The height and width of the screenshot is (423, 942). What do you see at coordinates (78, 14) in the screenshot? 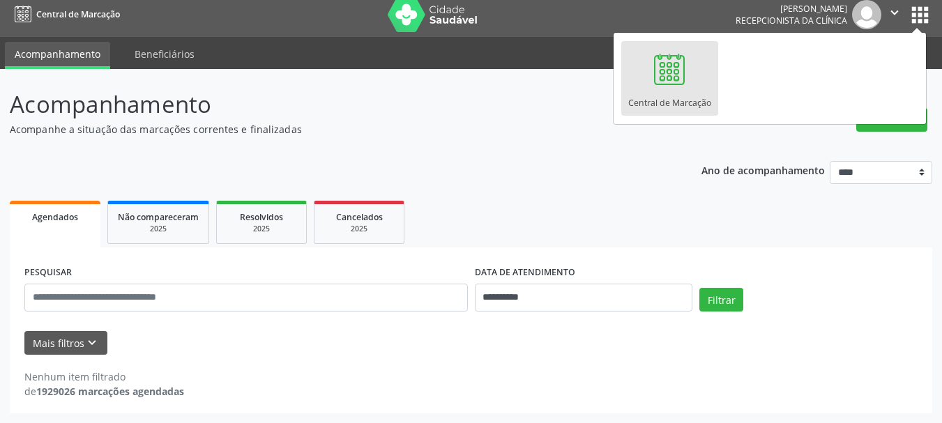
I see `span: Central de Marcação` at bounding box center [78, 14].